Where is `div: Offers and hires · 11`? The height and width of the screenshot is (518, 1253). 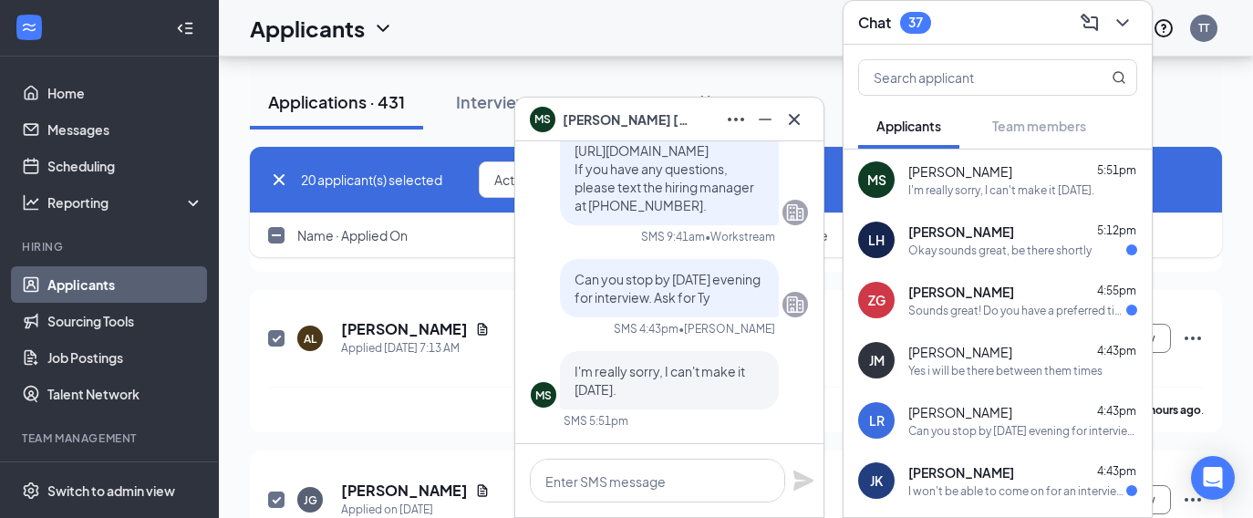 div: Offers and hires · 11 is located at coordinates (694, 101).